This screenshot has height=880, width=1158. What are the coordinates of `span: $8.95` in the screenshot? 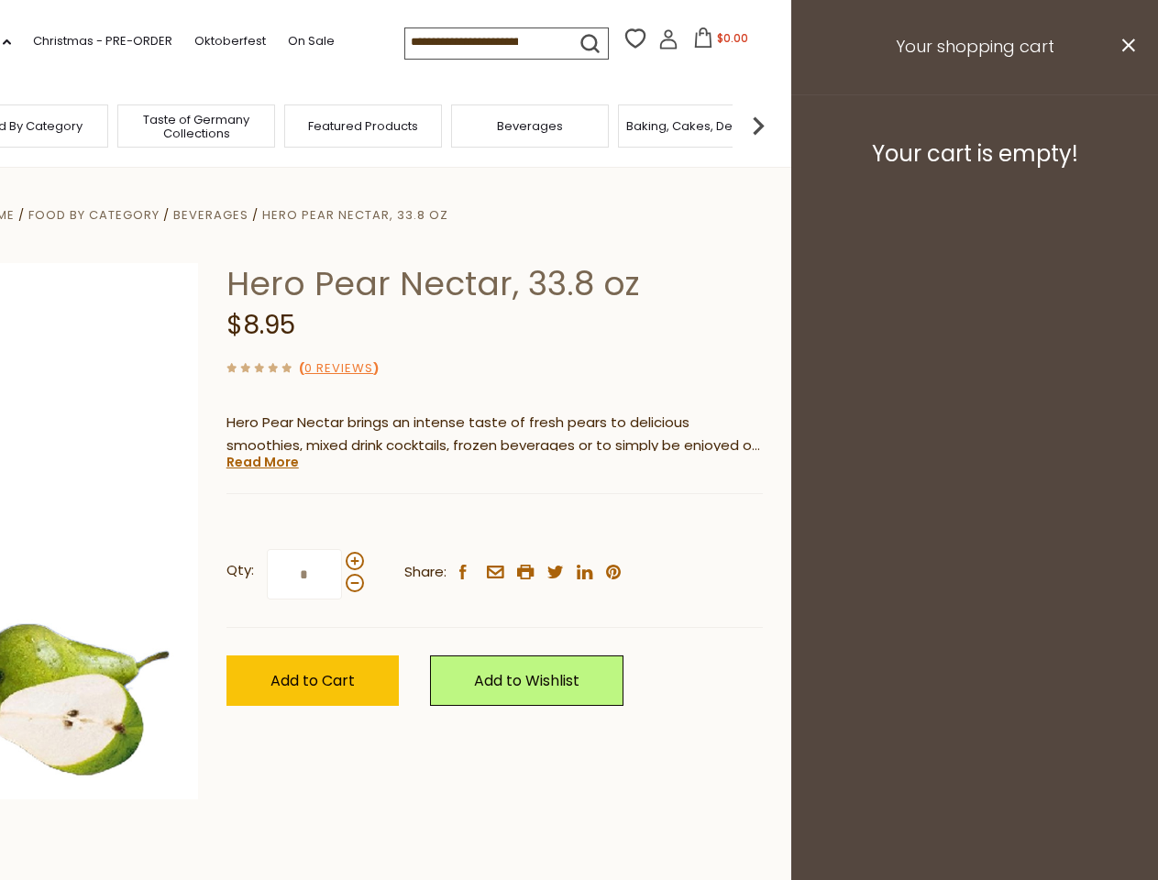 It's located at (260, 324).